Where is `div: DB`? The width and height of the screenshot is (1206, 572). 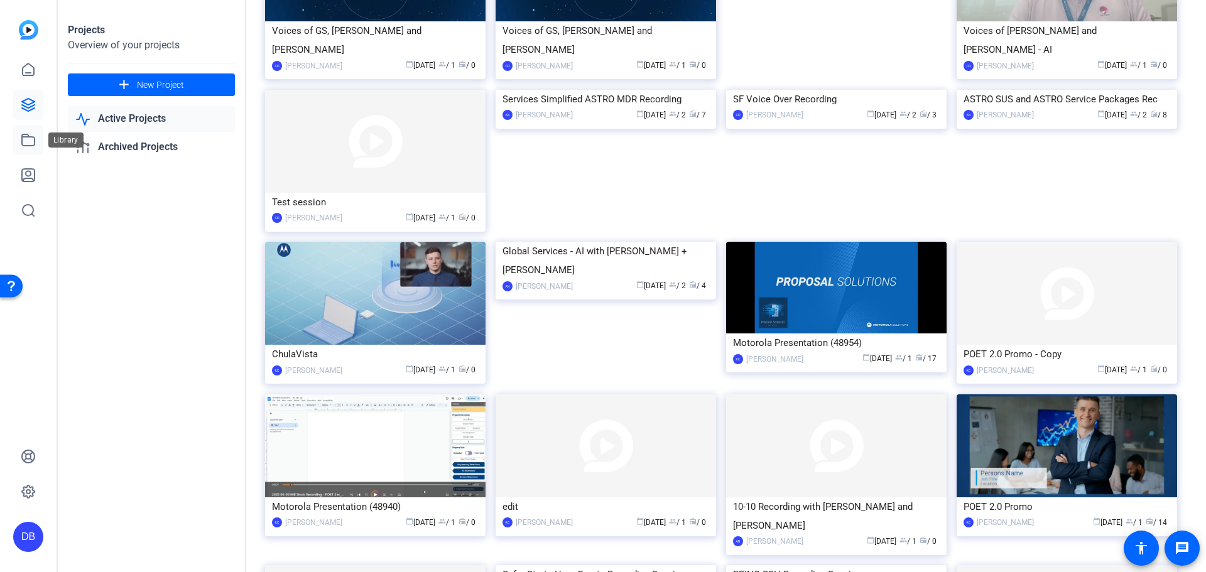
div: DB is located at coordinates (28, 537).